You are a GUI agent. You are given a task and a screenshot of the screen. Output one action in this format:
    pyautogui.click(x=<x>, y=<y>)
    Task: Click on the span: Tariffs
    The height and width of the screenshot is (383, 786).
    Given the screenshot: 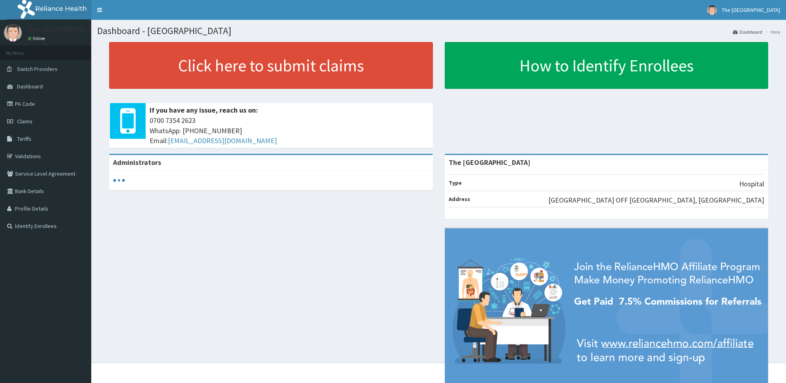 What is the action you would take?
    pyautogui.click(x=24, y=139)
    